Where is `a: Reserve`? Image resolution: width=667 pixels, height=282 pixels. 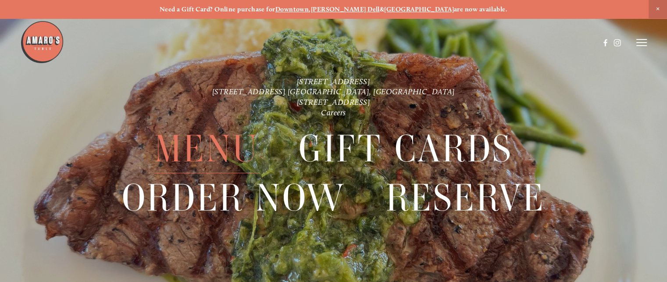 a: Reserve is located at coordinates (465, 198).